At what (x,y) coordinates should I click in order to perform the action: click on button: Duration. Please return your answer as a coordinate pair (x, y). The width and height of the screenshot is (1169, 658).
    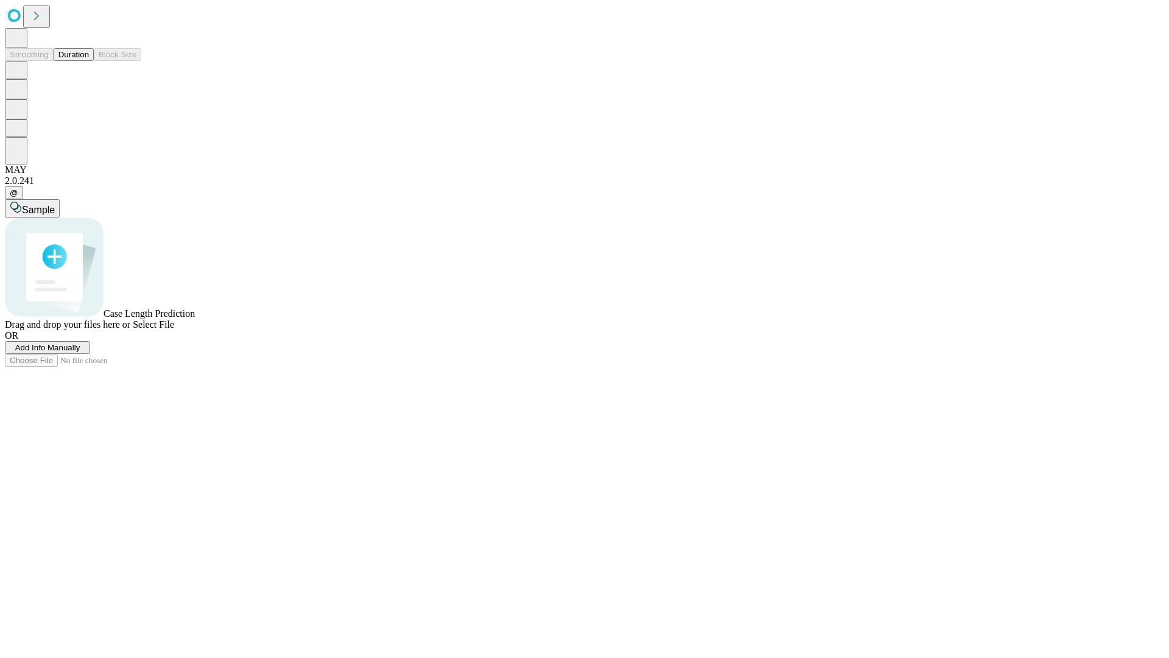
    Looking at the image, I should click on (74, 54).